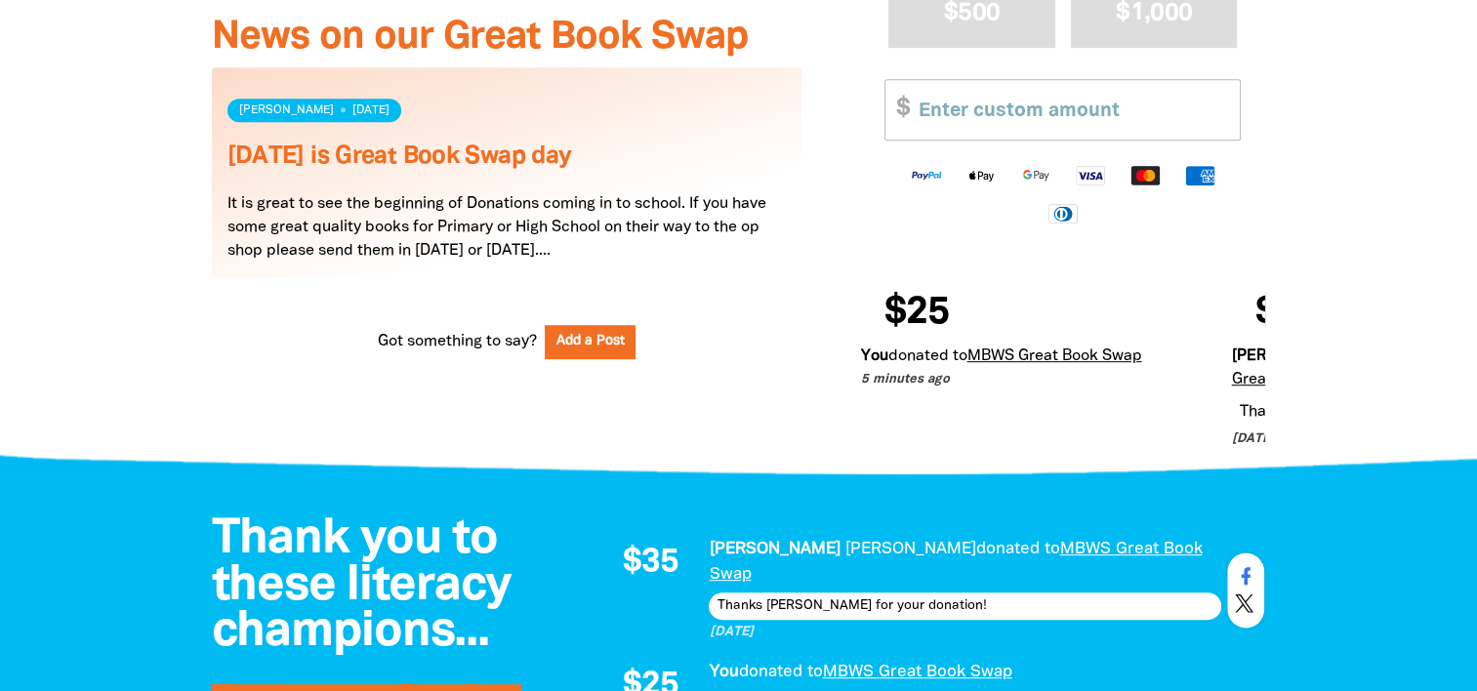  What do you see at coordinates (1145, 175) in the screenshot?
I see `img: Mastercard logo` at bounding box center [1145, 175].